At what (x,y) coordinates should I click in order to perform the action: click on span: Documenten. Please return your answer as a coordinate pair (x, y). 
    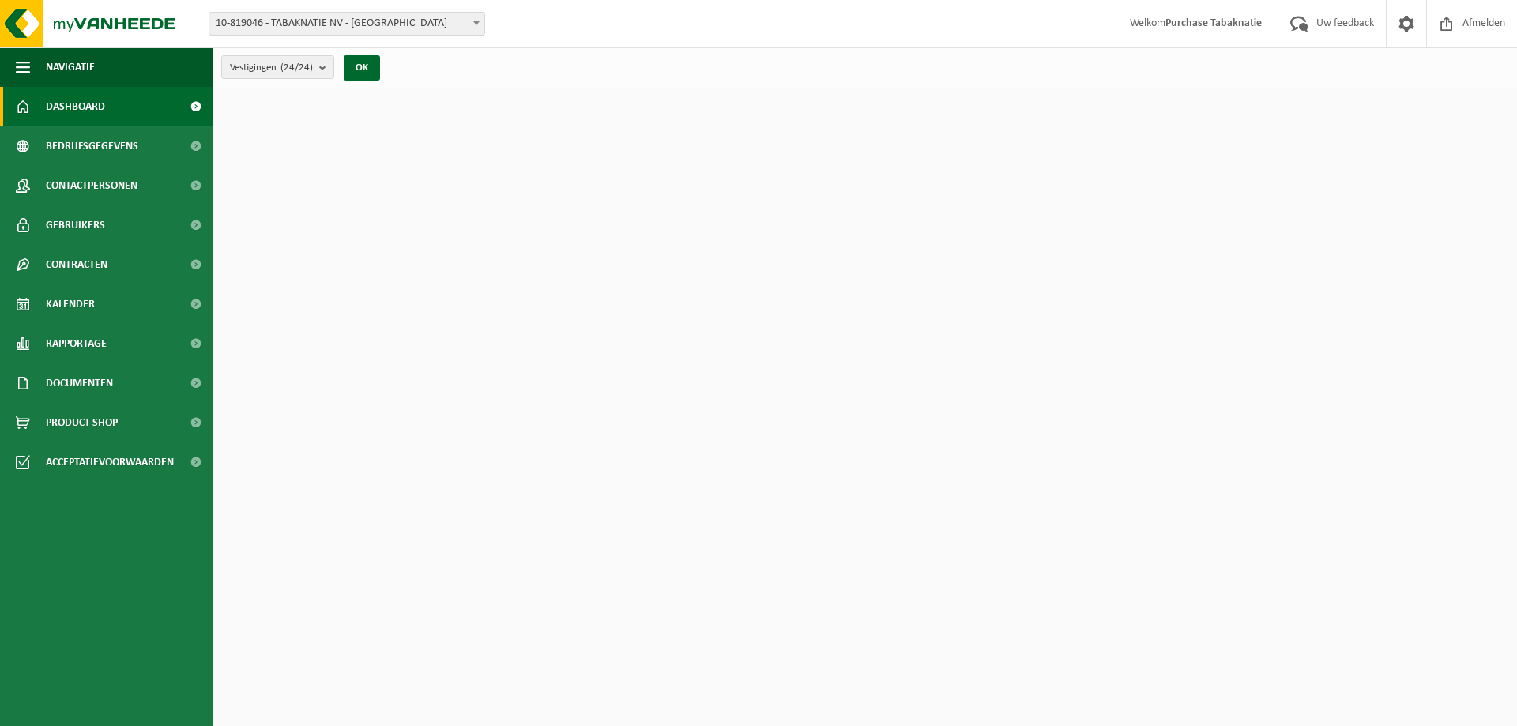
    Looking at the image, I should click on (79, 383).